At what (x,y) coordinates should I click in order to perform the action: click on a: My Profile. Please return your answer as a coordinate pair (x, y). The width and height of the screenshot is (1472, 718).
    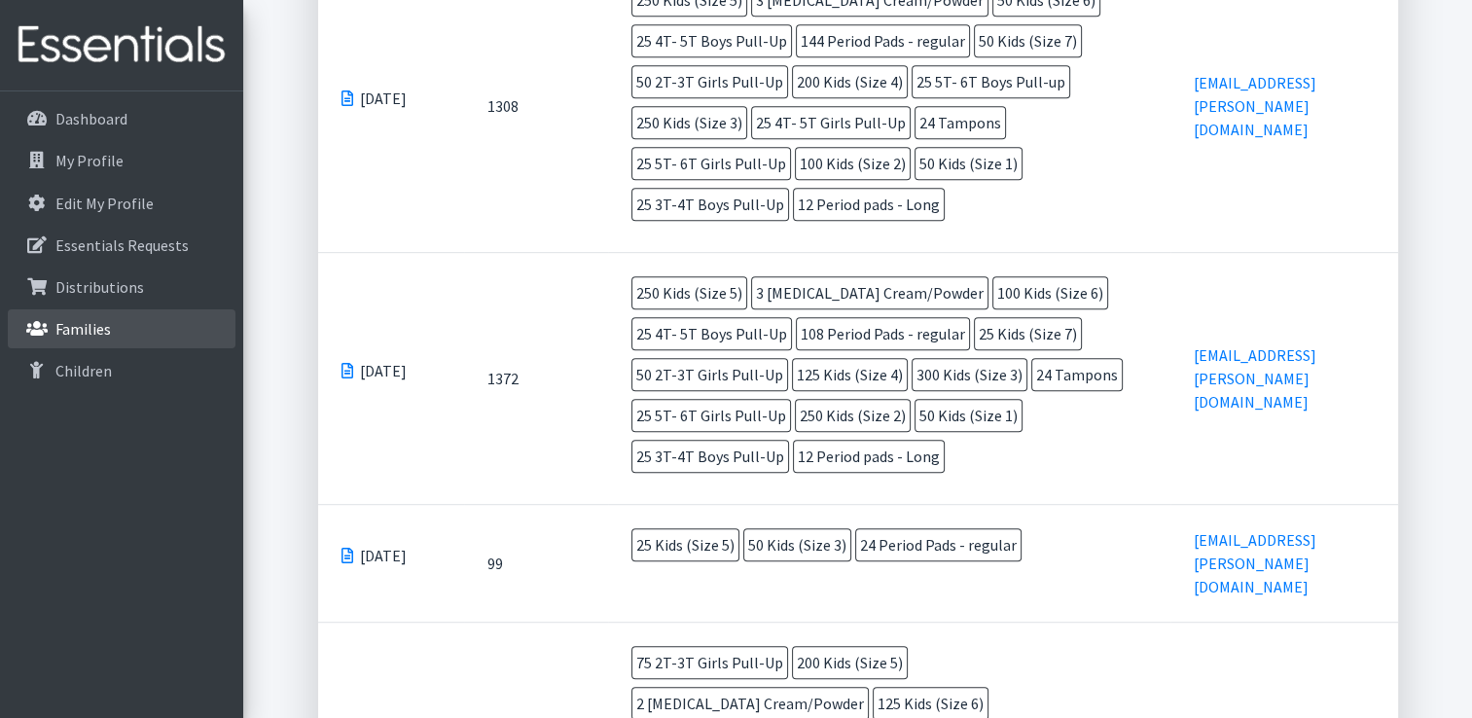
    Looking at the image, I should click on (122, 160).